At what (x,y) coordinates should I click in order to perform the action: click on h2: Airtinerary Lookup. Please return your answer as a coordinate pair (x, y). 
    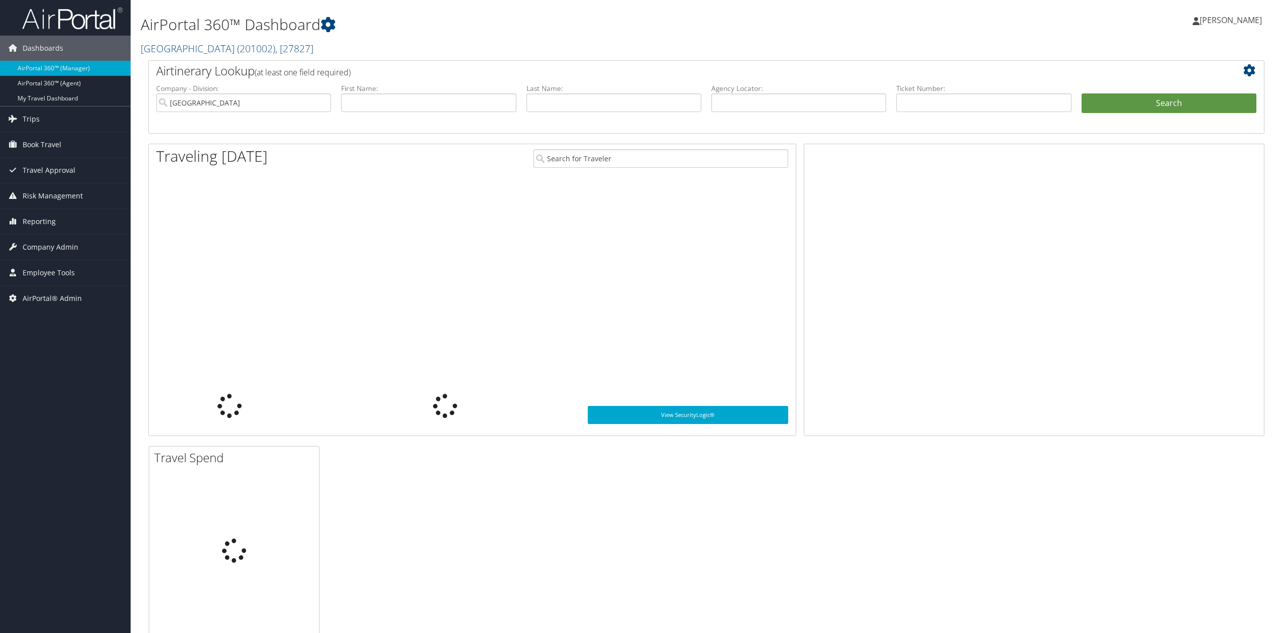
    Looking at the image, I should click on (659, 71).